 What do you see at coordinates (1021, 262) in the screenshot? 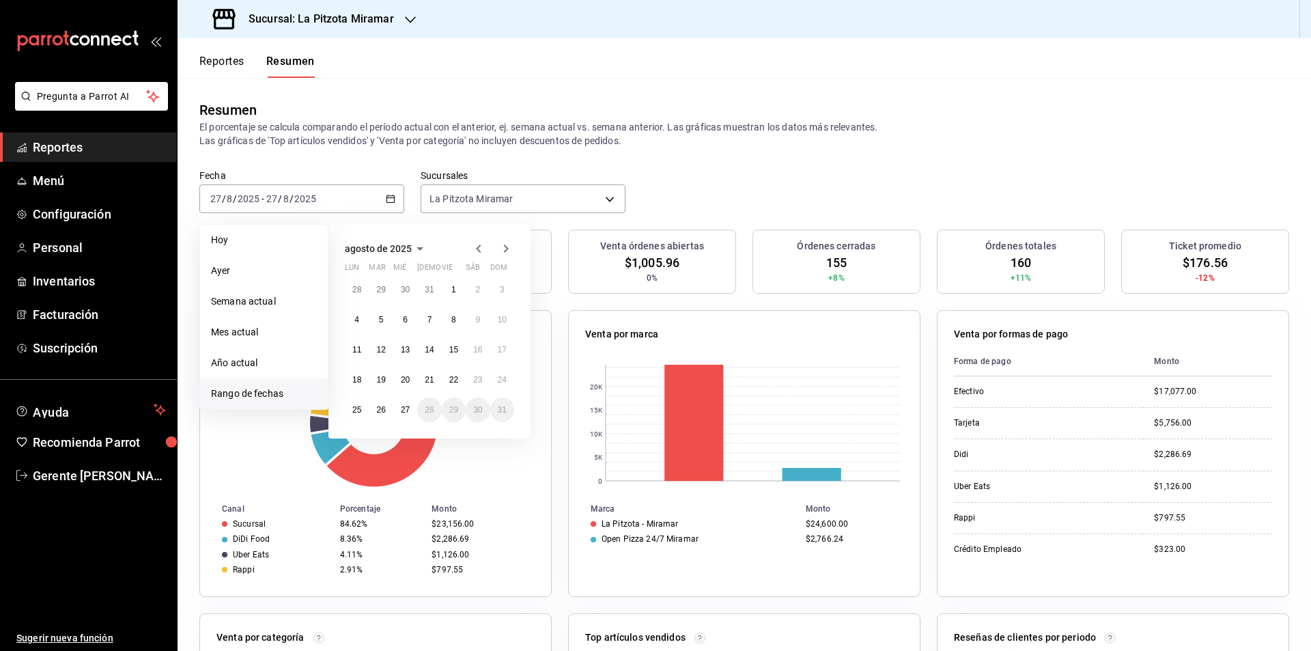
I see `span: 160` at bounding box center [1021, 262].